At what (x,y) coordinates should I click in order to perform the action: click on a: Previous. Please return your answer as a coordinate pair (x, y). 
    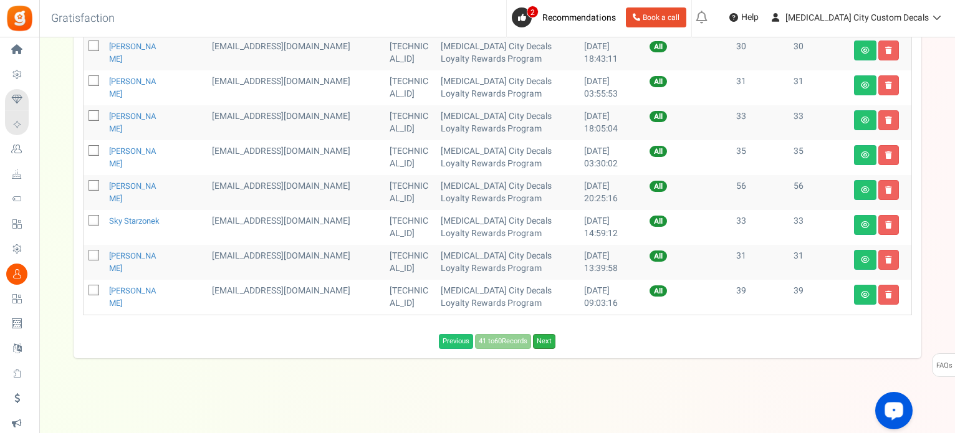
    Looking at the image, I should click on (456, 342).